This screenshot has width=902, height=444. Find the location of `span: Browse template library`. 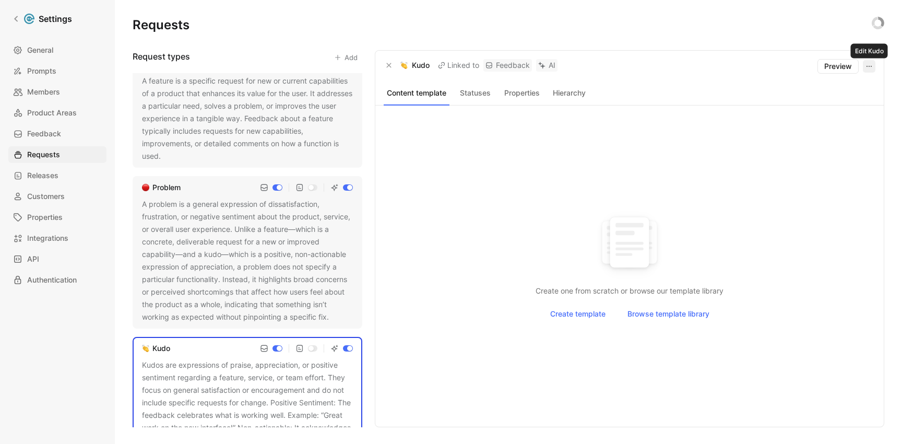

span: Browse template library is located at coordinates (668, 314).